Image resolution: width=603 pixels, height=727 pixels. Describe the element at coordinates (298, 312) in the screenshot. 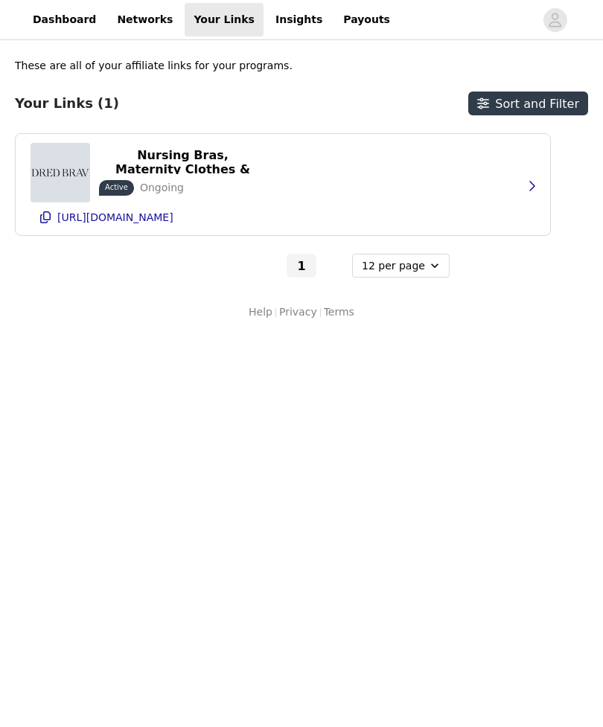

I see `a: Privacy` at that location.